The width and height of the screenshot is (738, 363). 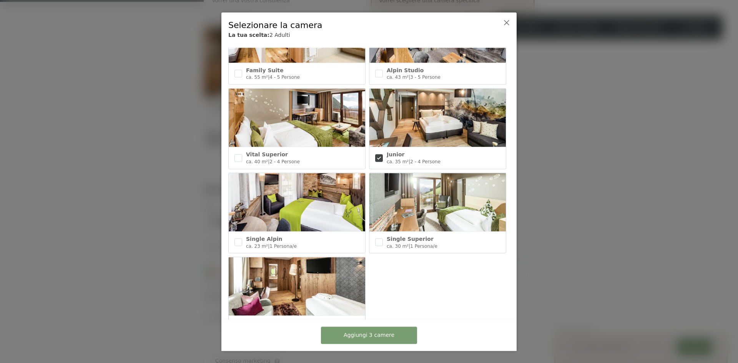 What do you see at coordinates (397, 161) in the screenshot?
I see `span: ca. 35 m²` at bounding box center [397, 161].